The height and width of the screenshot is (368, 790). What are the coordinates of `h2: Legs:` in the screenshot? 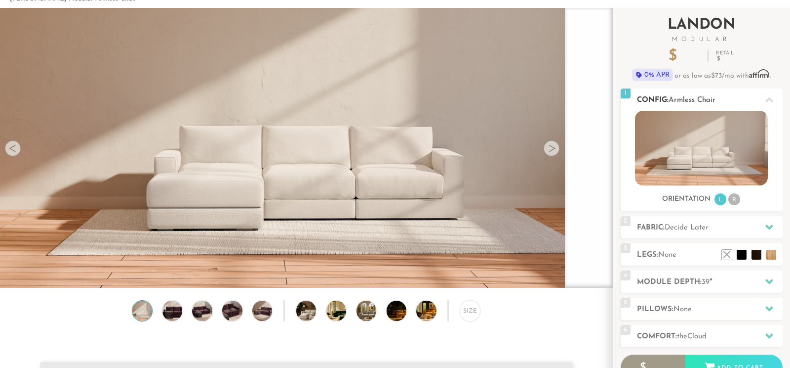 It's located at (710, 254).